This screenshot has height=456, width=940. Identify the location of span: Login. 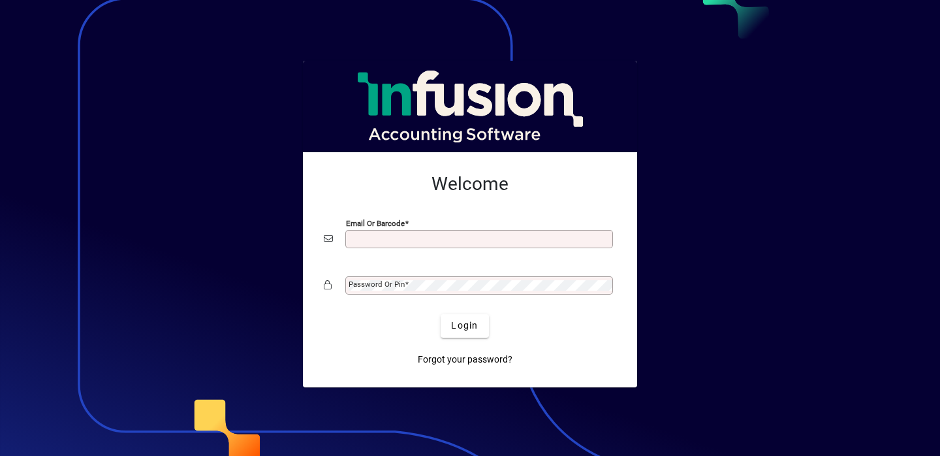
(464, 325).